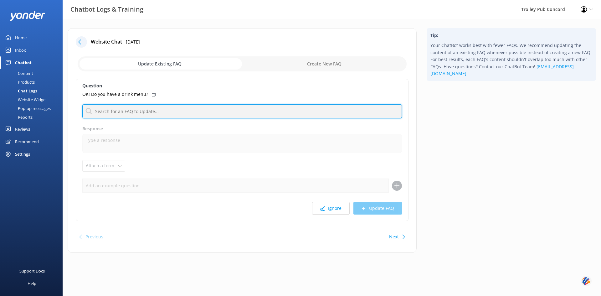 Image resolution: width=601 pixels, height=296 pixels. I want to click on button: Ignore, so click(331, 208).